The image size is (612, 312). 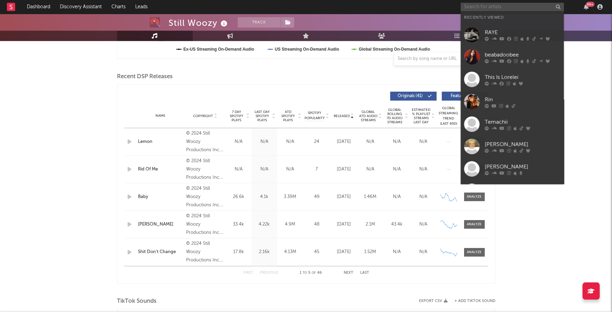 I want to click on div: Baby, so click(x=160, y=197).